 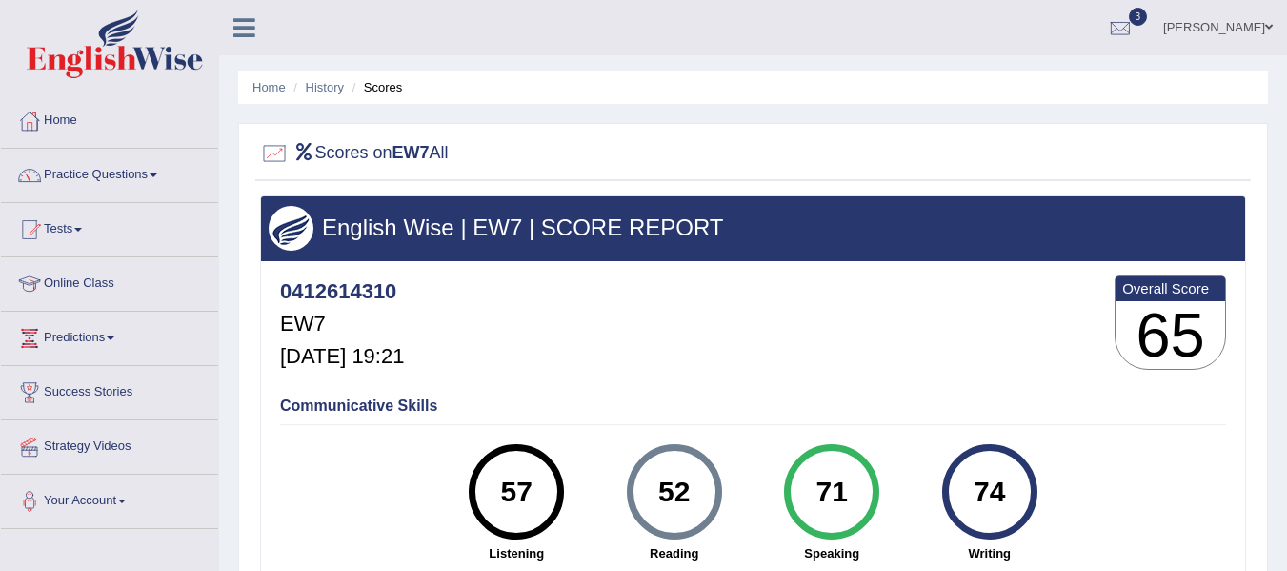 I want to click on a: Tests, so click(x=110, y=227).